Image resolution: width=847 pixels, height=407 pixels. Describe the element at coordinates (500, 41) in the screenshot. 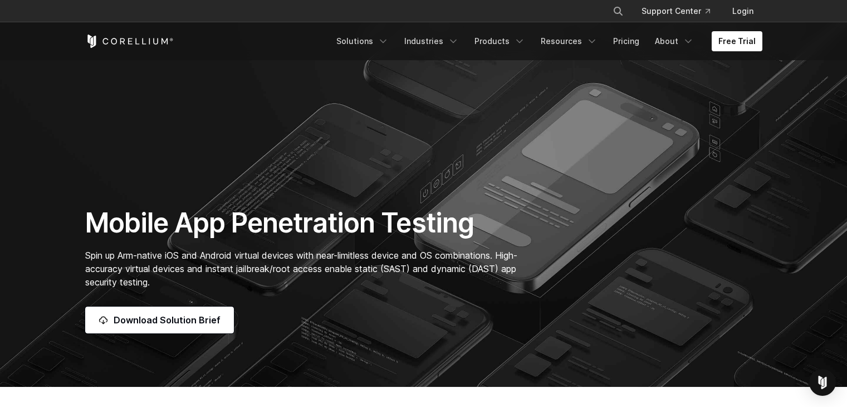

I see `a: Products` at that location.